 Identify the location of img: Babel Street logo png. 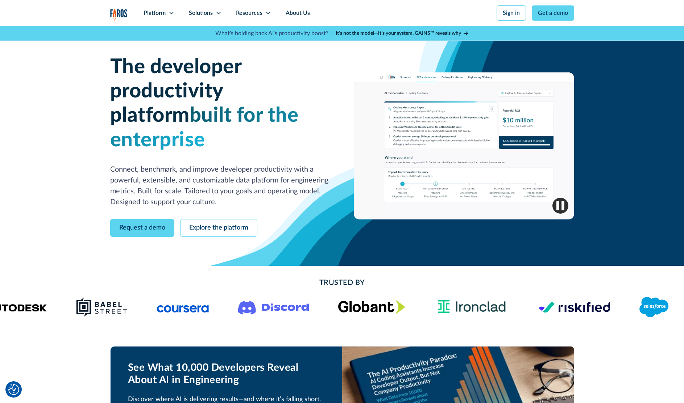
(101, 307).